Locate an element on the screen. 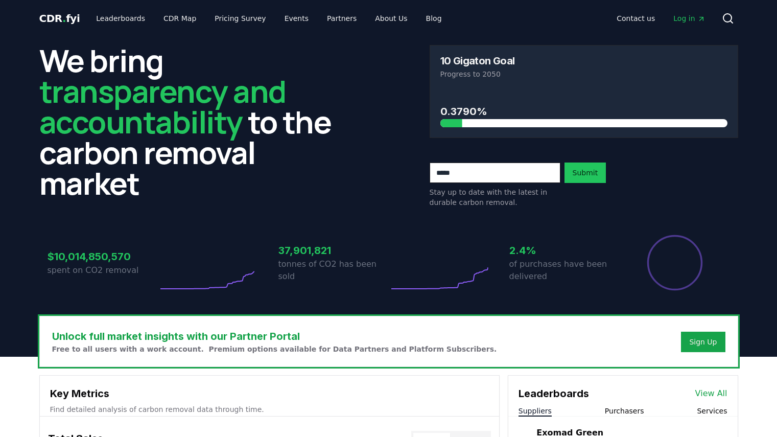  p: Free to all users with a work account. Premium options available for Data Partners and Platform S... is located at coordinates (274, 349).